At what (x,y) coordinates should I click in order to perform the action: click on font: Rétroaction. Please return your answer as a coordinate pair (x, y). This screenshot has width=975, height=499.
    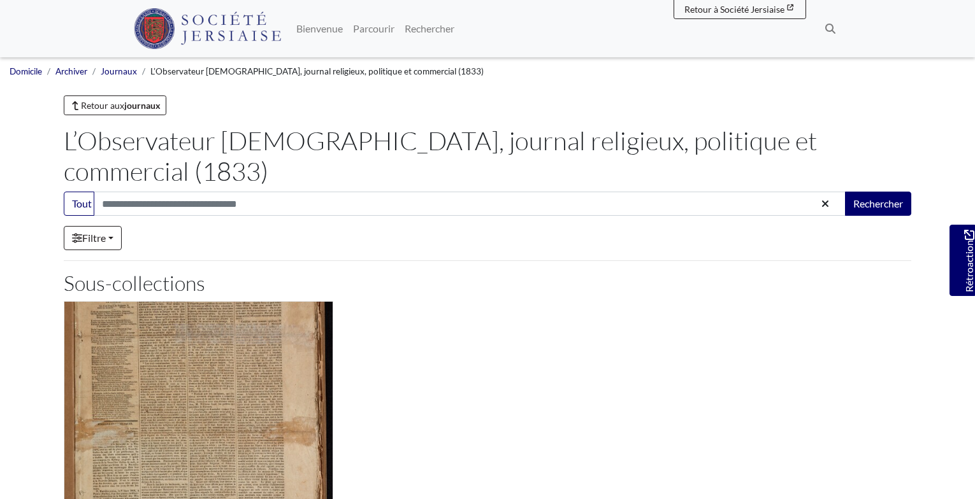
    Looking at the image, I should click on (968, 266).